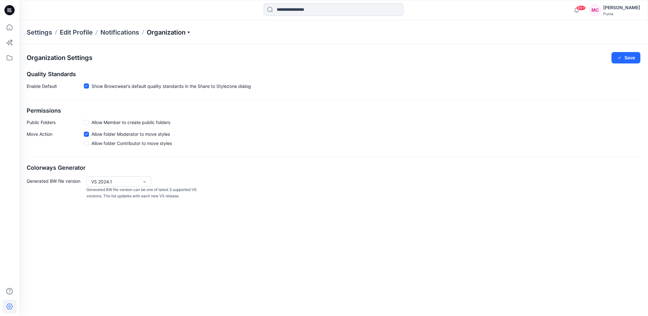  What do you see at coordinates (39, 32) in the screenshot?
I see `p: Settings` at bounding box center [39, 32].